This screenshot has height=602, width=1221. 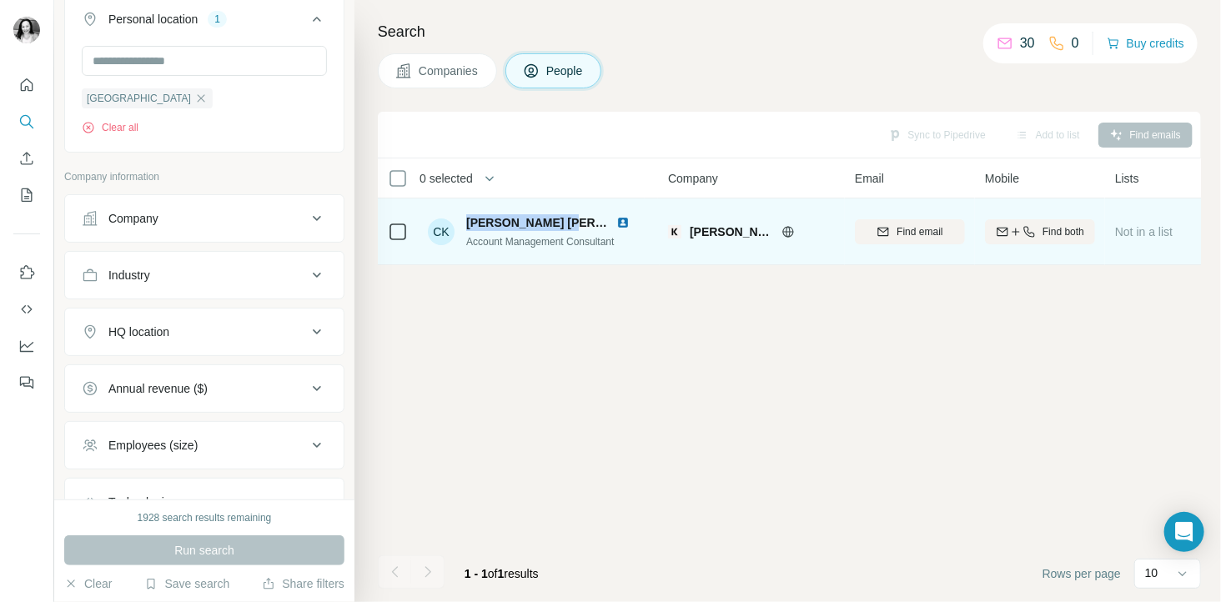 I want to click on div: Annual revenue ($), so click(x=158, y=389).